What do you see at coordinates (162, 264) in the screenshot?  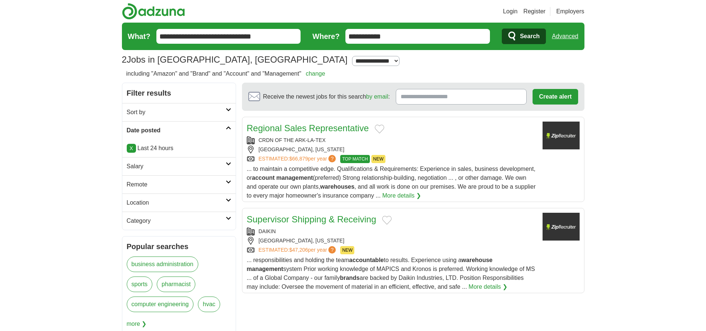 I see `a: business administration` at bounding box center [162, 264].